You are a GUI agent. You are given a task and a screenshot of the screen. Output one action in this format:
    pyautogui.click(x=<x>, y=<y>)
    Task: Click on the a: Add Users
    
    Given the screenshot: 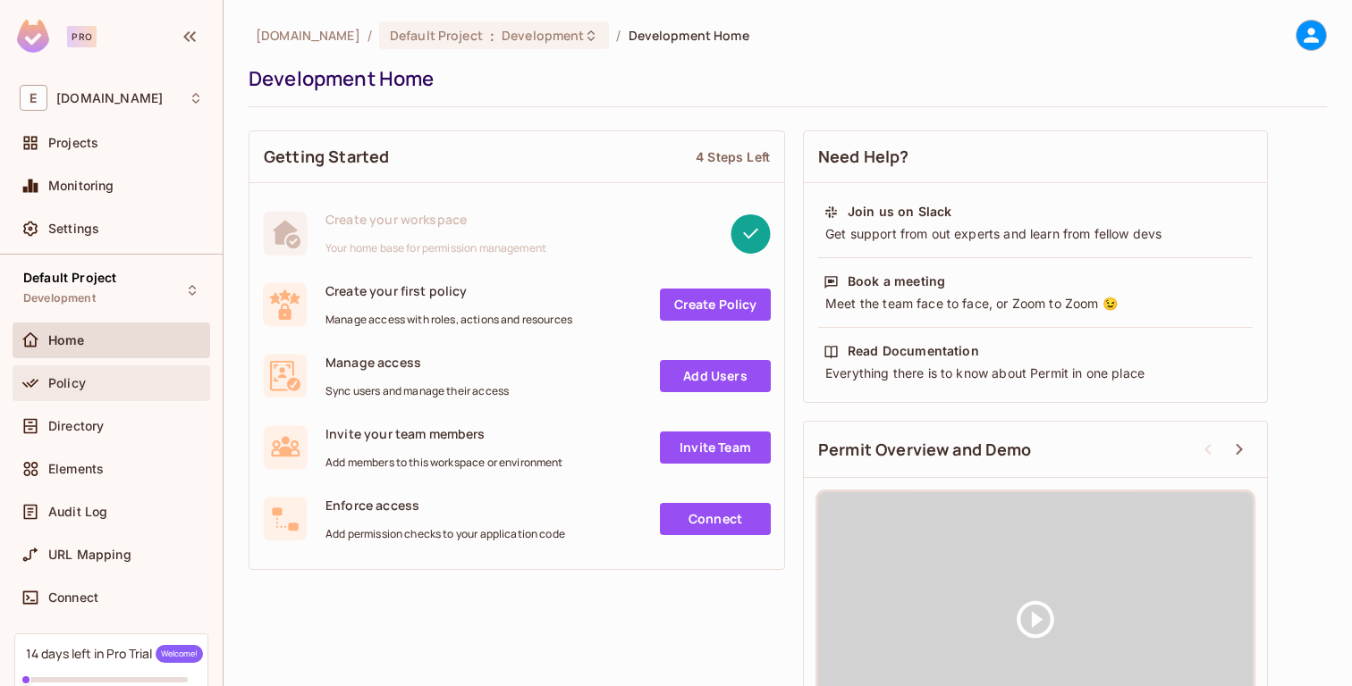 What is the action you would take?
    pyautogui.click(x=715, y=376)
    